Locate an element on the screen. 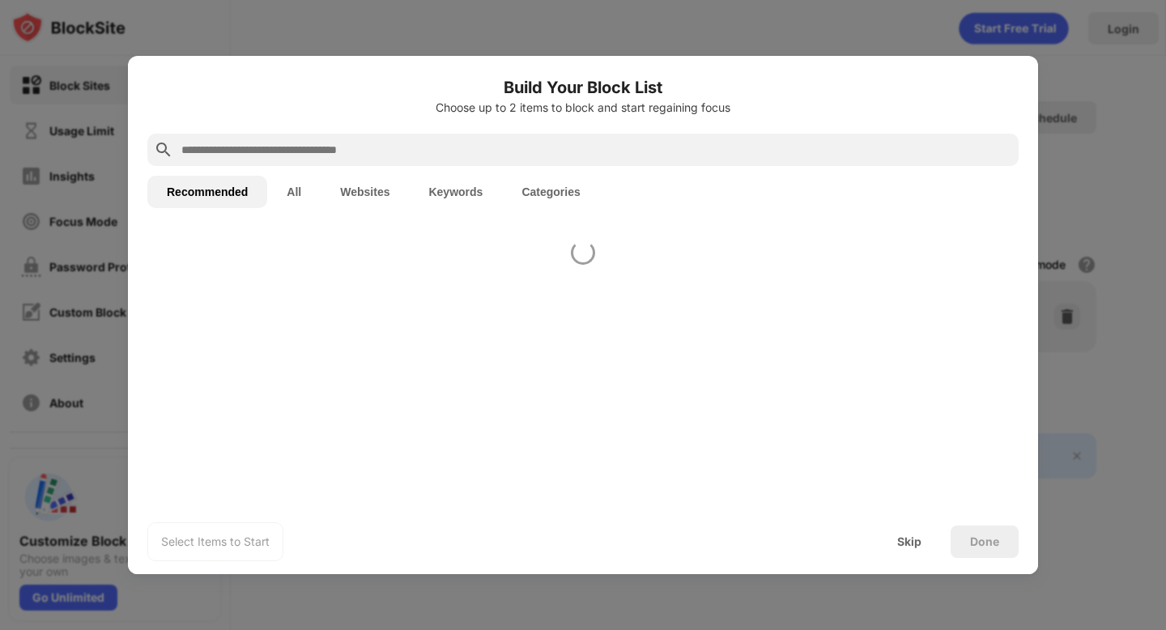 The image size is (1166, 630). h6: Build Your Block List is located at coordinates (583, 87).